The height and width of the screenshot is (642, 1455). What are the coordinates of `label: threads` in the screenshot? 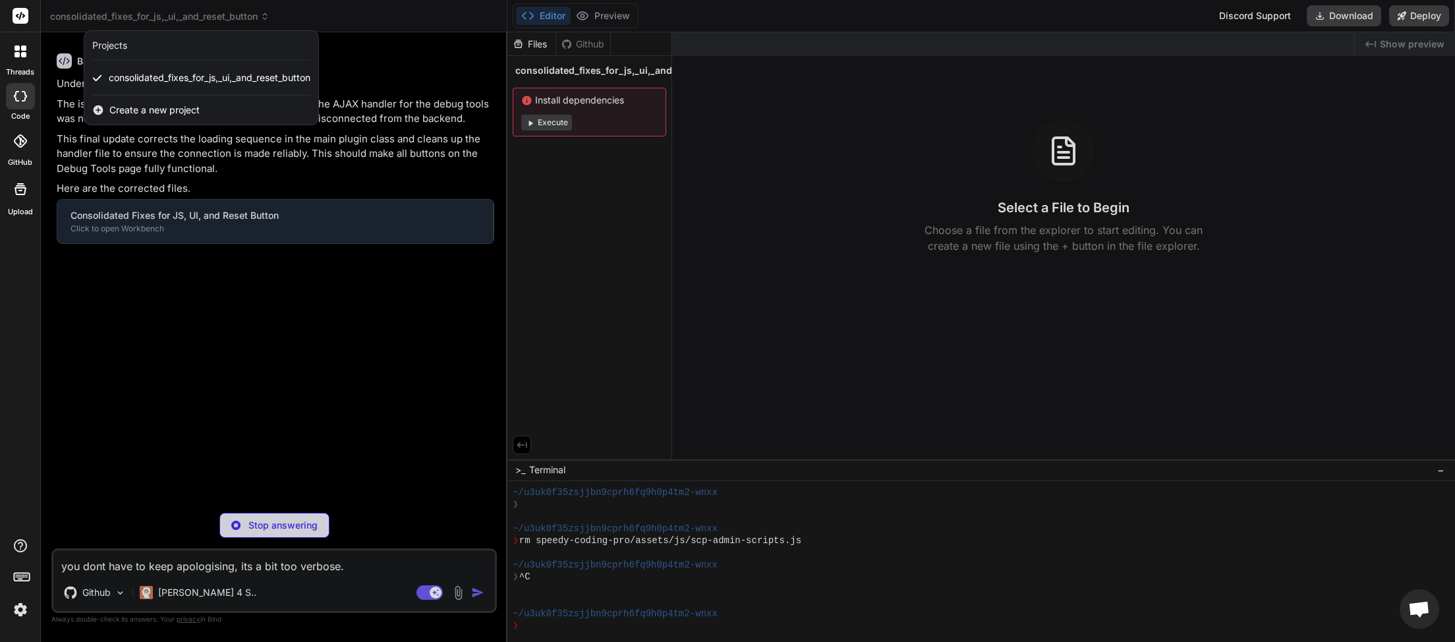 It's located at (20, 72).